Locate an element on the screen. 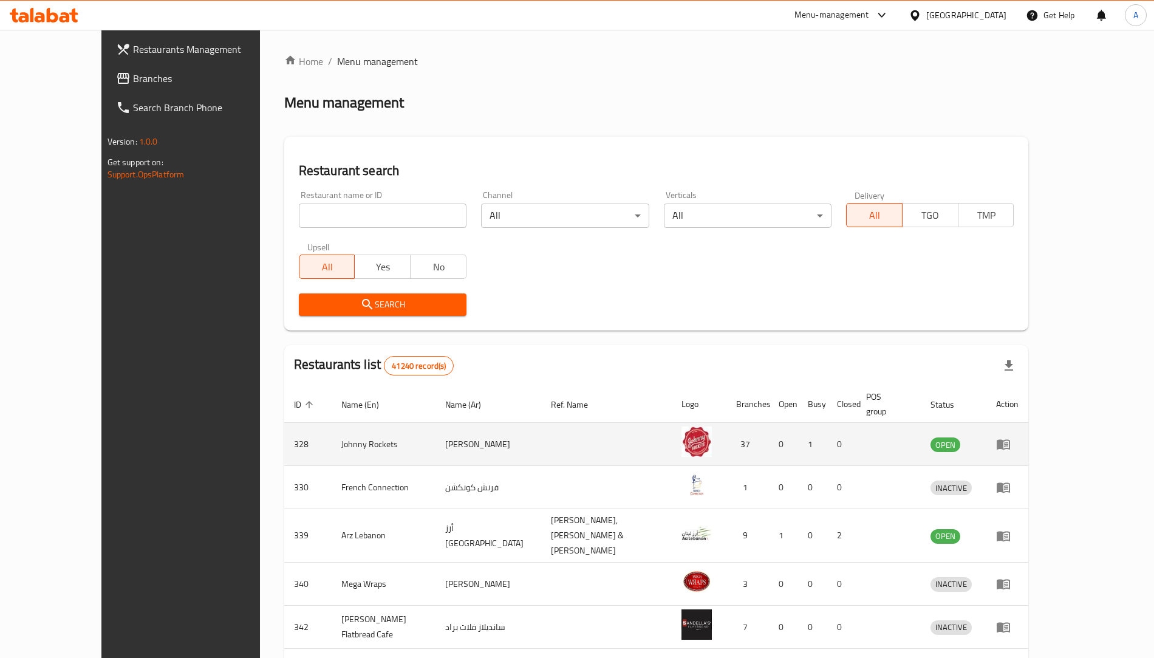 This screenshot has height=658, width=1154. span: TGO is located at coordinates (931, 215).